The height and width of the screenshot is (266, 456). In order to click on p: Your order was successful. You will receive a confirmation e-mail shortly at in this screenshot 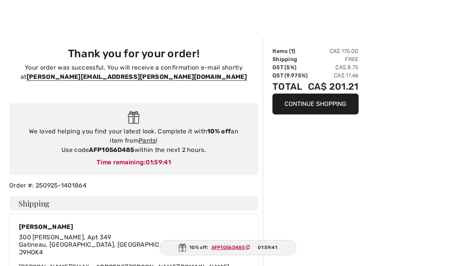, I will do `click(134, 72)`.